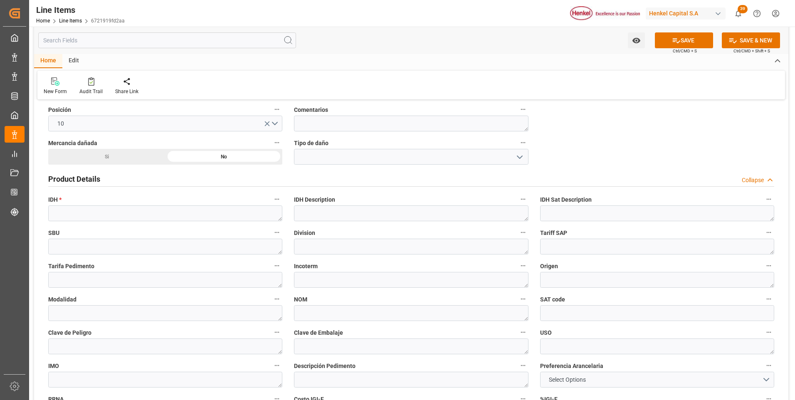 Image resolution: width=795 pixels, height=400 pixels. Describe the element at coordinates (277, 332) in the screenshot. I see `button: Clave de Peligro` at that location.